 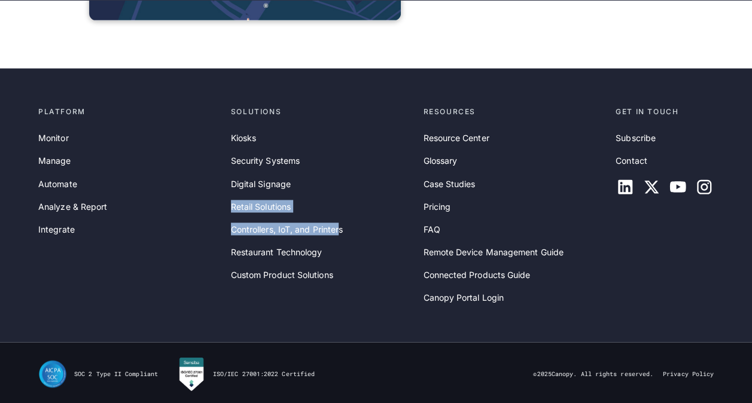 What do you see at coordinates (264, 374) in the screenshot?
I see `div: ISO/IEC 27001:2022 Certified` at bounding box center [264, 374].